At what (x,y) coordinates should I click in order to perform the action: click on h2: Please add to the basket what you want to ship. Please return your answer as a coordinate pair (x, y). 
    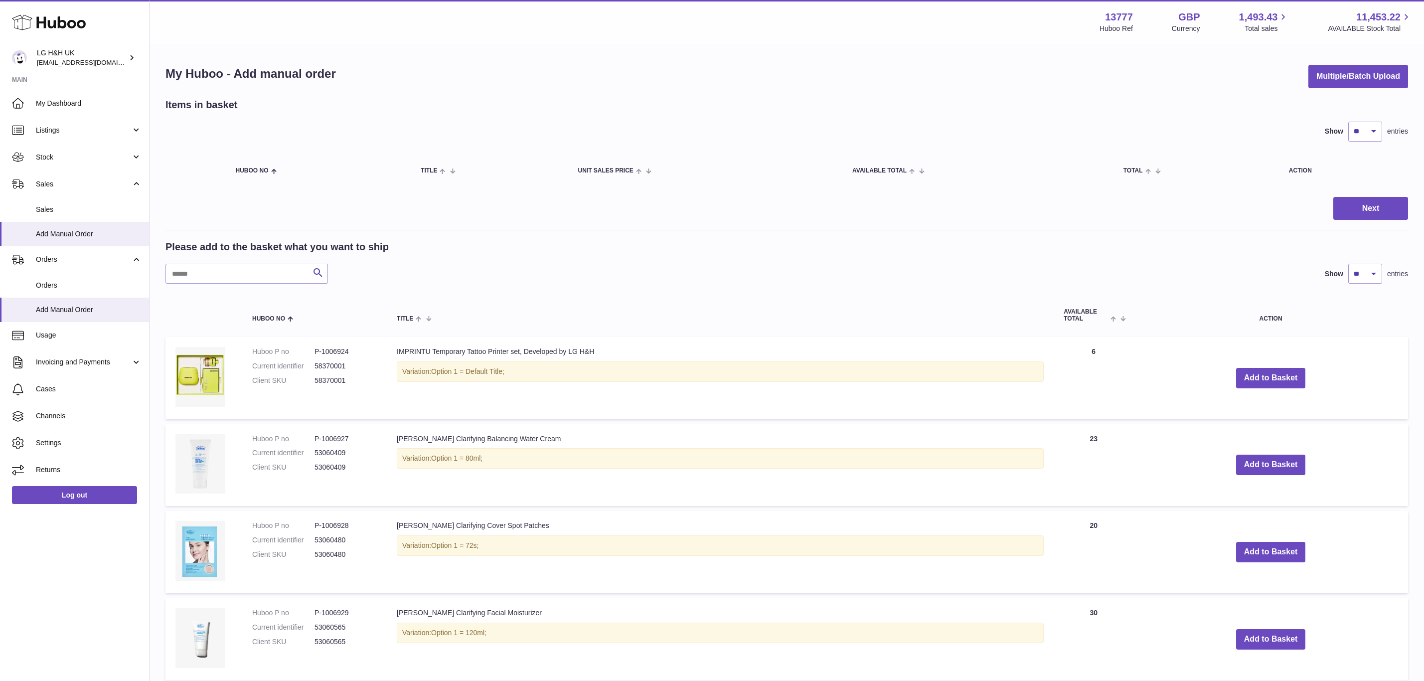
    Looking at the image, I should click on (277, 247).